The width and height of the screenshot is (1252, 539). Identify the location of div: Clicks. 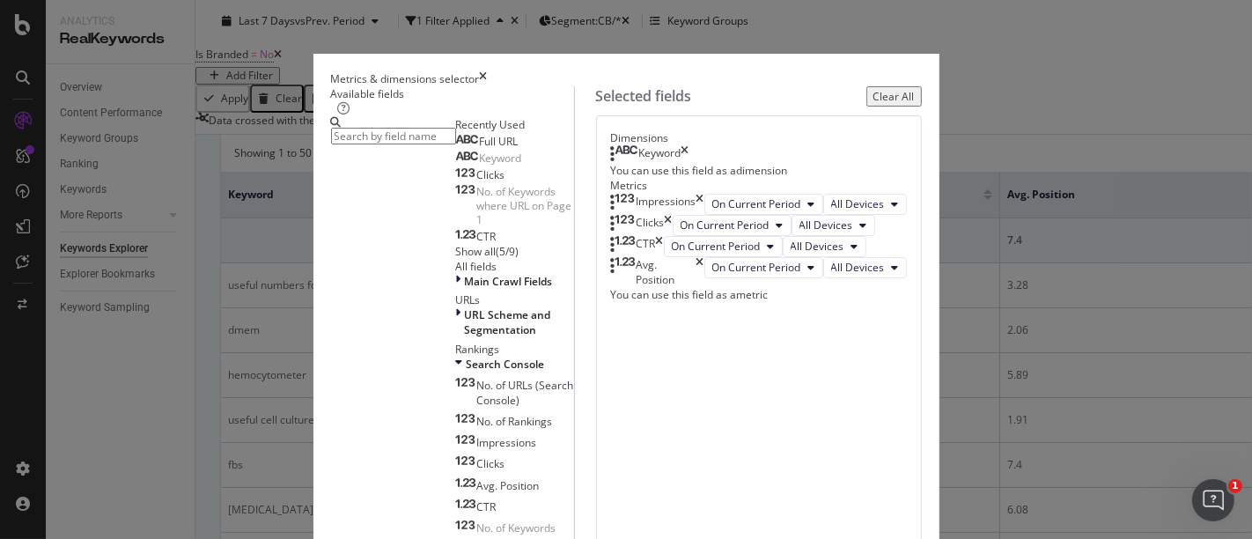
(651, 225).